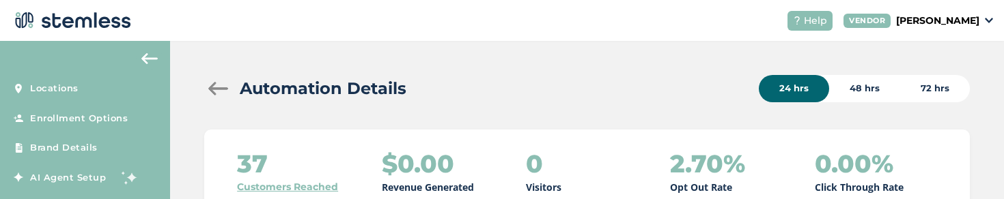 The height and width of the screenshot is (199, 1004). I want to click on p: Revenue Generated, so click(427, 187).